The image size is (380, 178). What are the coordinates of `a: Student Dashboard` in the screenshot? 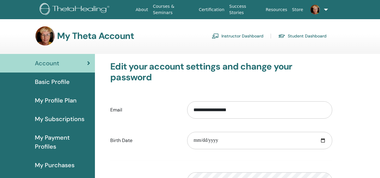 It's located at (302, 36).